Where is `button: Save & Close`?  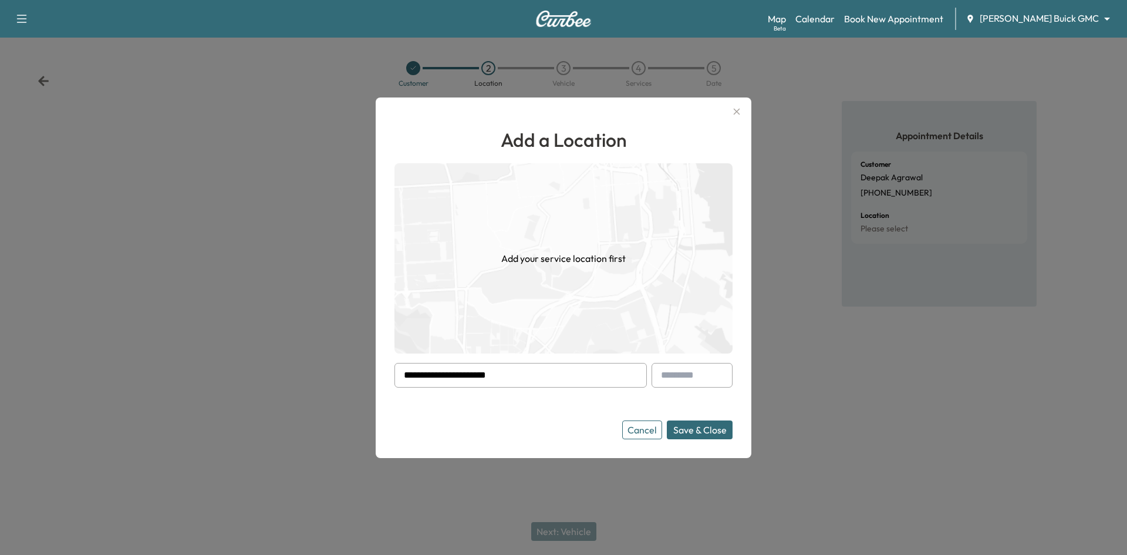
button: Save & Close is located at coordinates (700, 430).